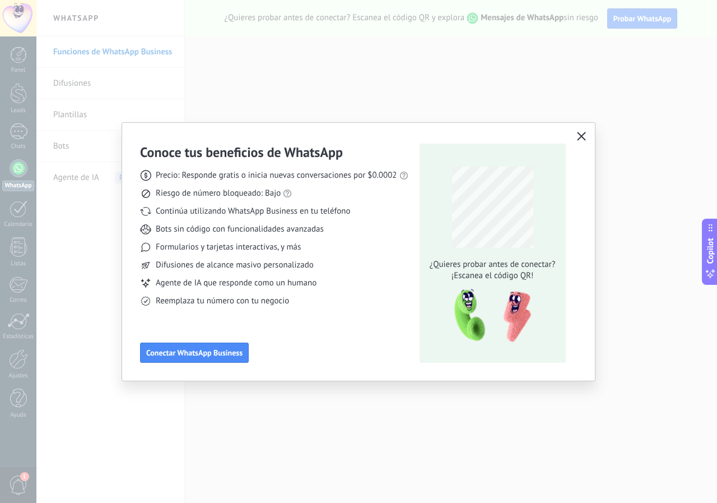  Describe the element at coordinates (241, 152) in the screenshot. I see `h3: Conoce tus beneficios de WhatsApp` at that location.